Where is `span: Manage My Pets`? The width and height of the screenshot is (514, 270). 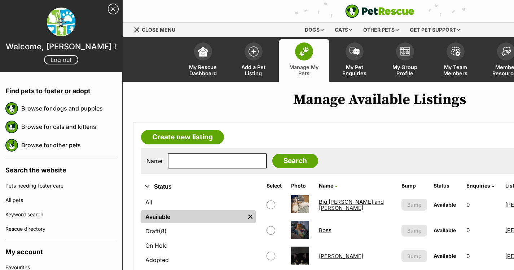 span: Manage My Pets is located at coordinates (304, 70).